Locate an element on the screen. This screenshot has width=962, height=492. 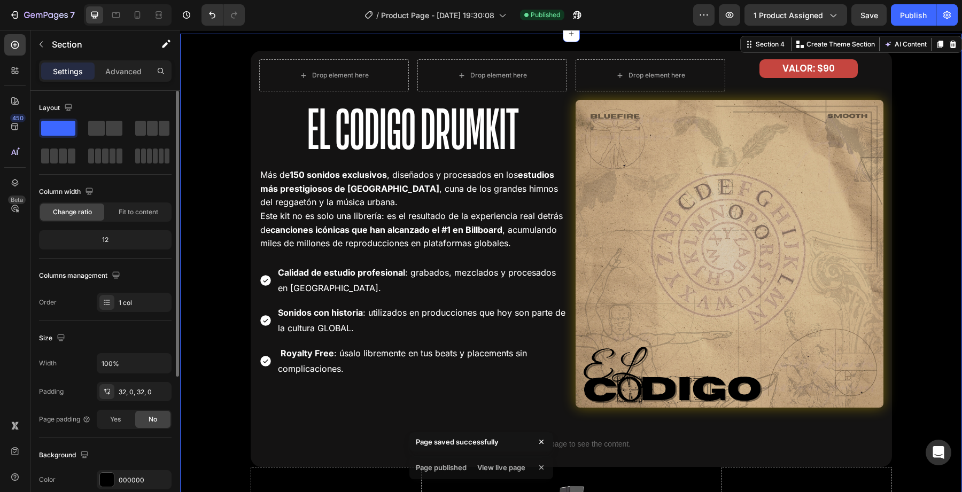
span: Published is located at coordinates (545, 15).